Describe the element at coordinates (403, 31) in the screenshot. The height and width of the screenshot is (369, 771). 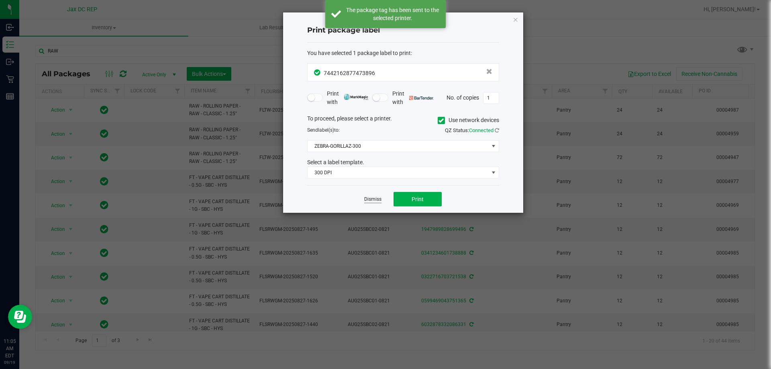
I see `h4: Print package label` at that location.